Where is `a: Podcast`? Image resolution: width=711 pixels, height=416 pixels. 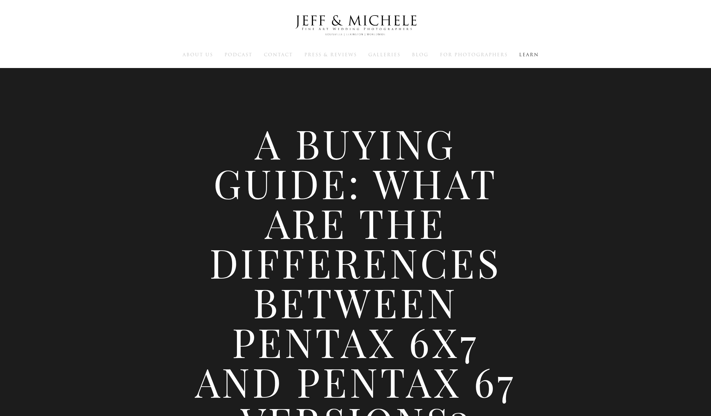 a: Podcast is located at coordinates (238, 55).